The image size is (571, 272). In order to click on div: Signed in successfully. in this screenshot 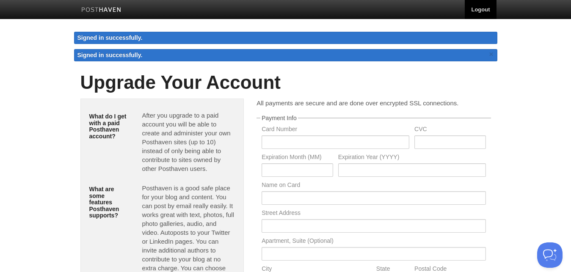, I will do `click(286, 38)`.